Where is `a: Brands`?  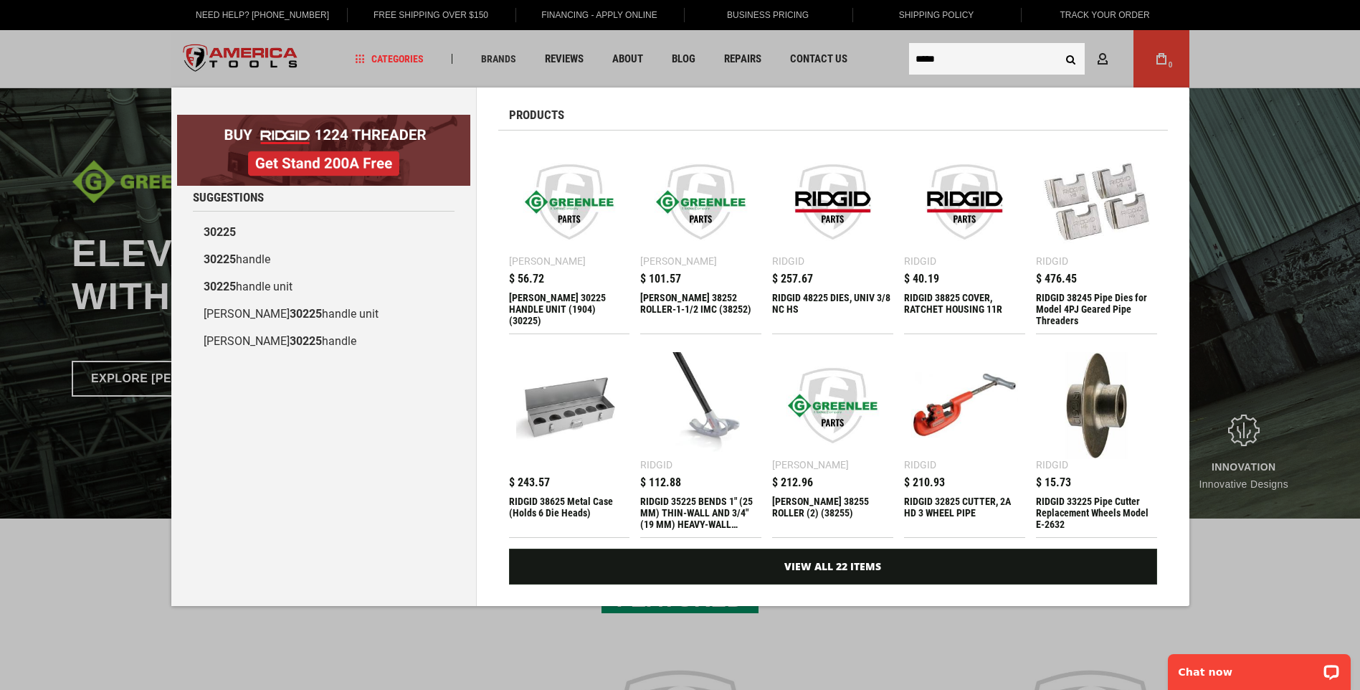 a: Brands is located at coordinates (498, 59).